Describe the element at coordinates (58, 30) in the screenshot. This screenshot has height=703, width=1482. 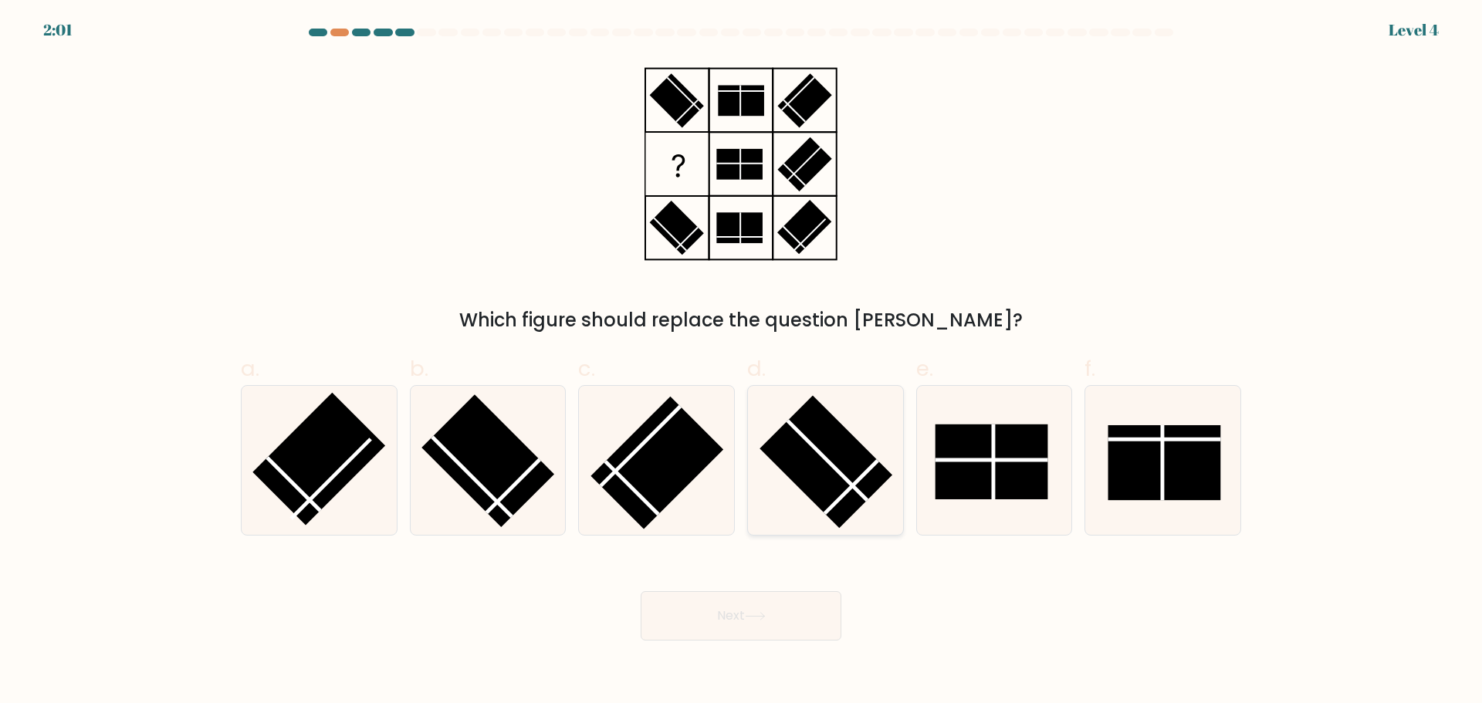
I see `div: 2:01` at that location.